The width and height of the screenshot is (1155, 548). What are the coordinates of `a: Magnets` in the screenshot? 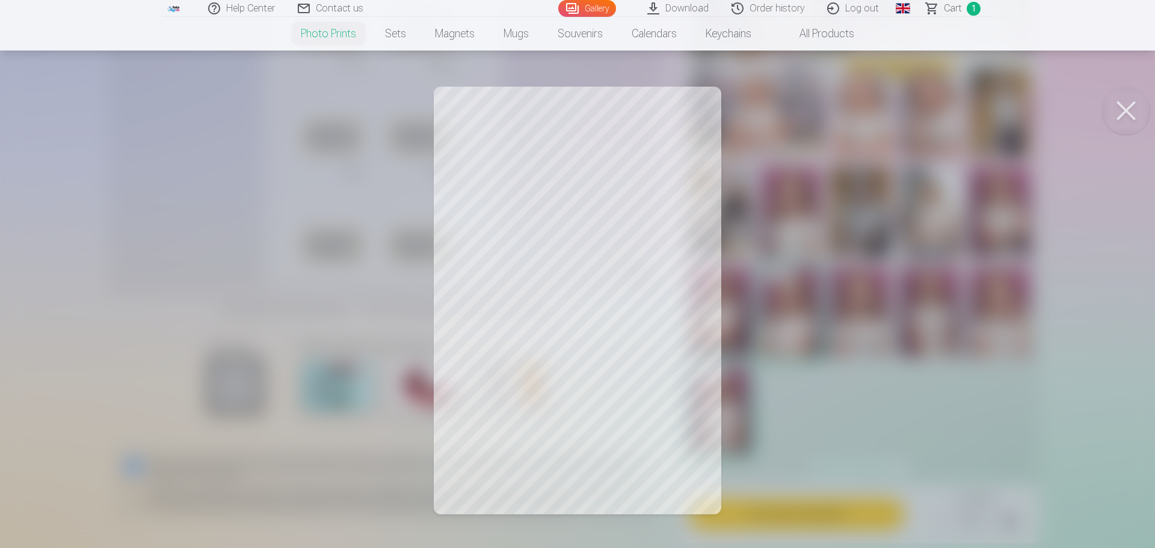 It's located at (455, 34).